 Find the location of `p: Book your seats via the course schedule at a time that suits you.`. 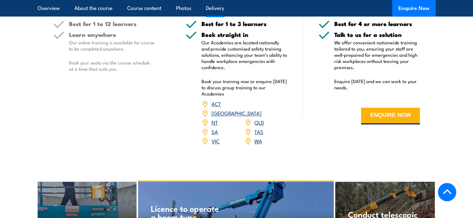

p: Book your seats via the course schedule at a time that suits you. is located at coordinates (112, 66).